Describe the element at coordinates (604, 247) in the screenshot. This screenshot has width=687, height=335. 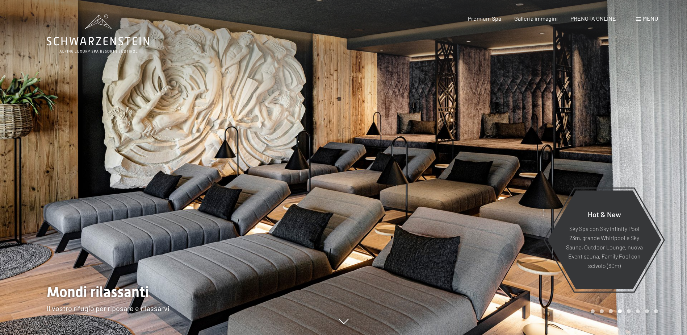
I see `p: Sky Spa con Sky infinity Pool 23m, grande Whirlpool e Sky Sauna, Outdoor Lounge, nuova Event saun...` at that location.